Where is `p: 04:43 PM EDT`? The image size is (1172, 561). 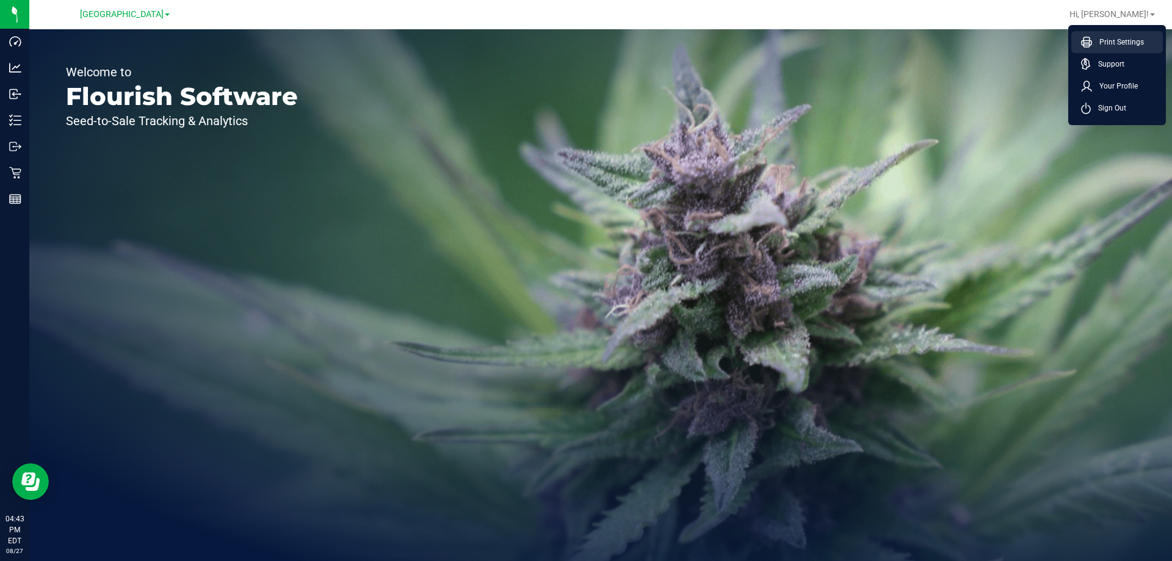
p: 04:43 PM EDT is located at coordinates (15, 530).